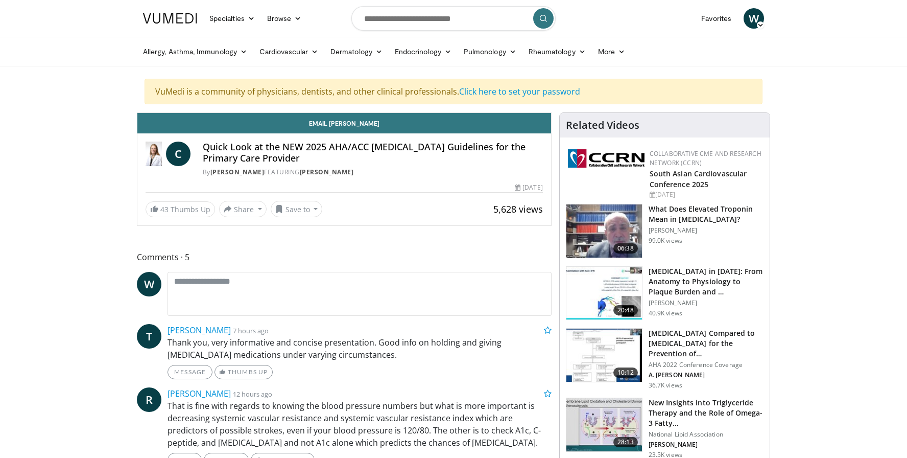  What do you see at coordinates (603, 125) in the screenshot?
I see `h4: Related Videos` at bounding box center [603, 125].